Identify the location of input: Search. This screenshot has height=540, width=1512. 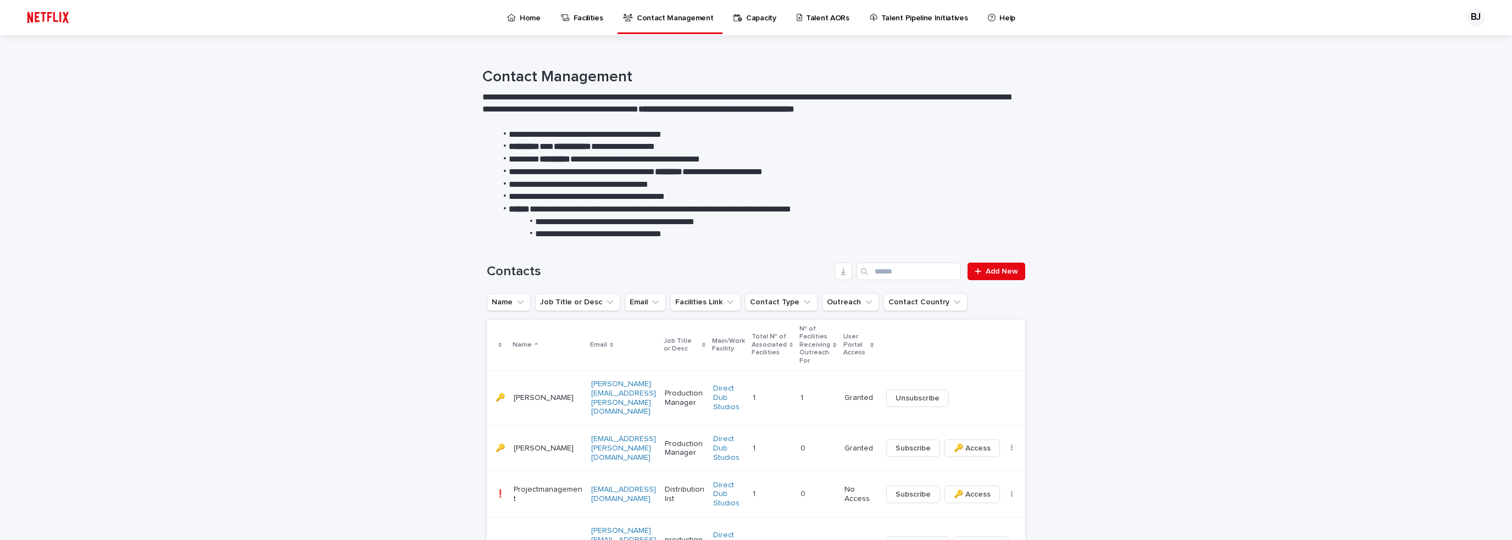
(909, 271).